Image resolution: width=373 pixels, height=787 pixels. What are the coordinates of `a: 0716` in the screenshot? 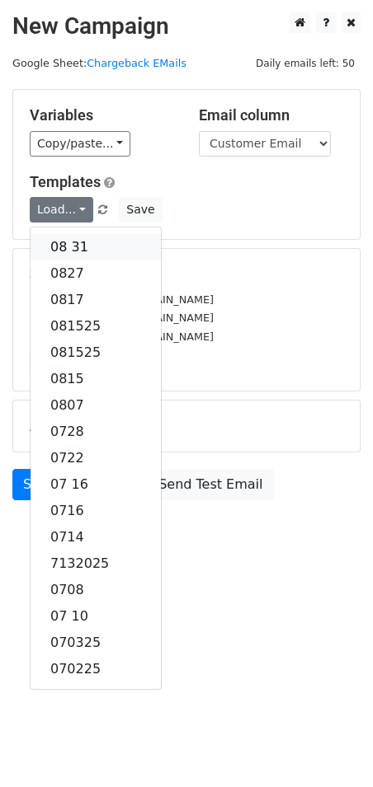 It's located at (96, 511).